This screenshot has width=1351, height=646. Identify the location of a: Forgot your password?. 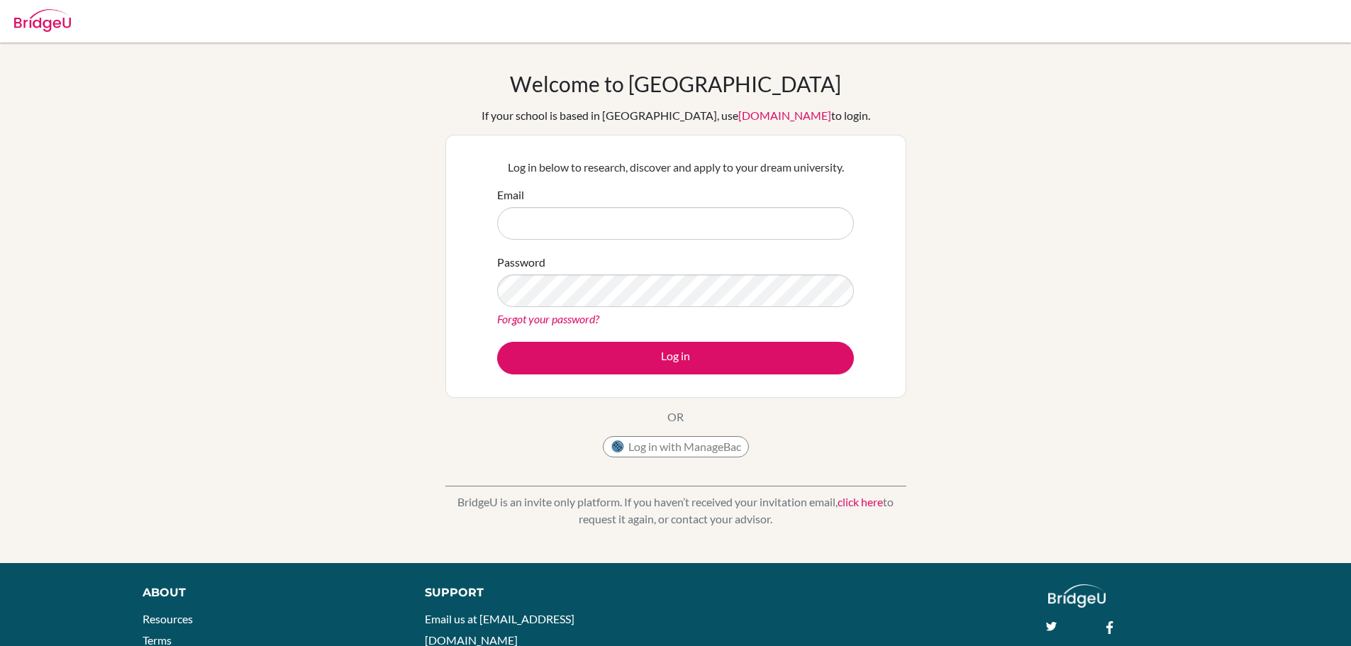
(548, 318).